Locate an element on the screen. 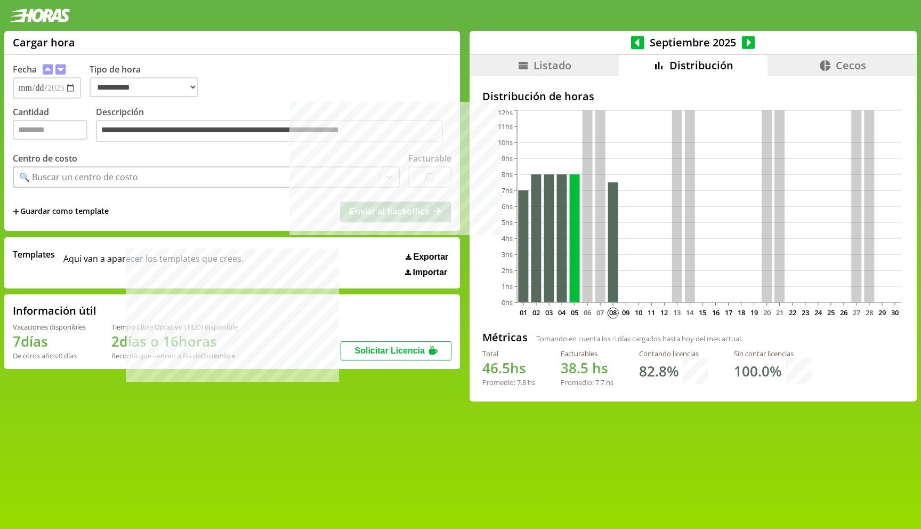  span: 46.5 is located at coordinates (496, 368).